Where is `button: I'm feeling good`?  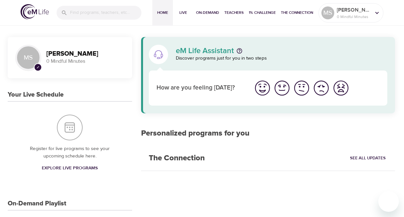 button: I'm feeling good is located at coordinates (282, 88).